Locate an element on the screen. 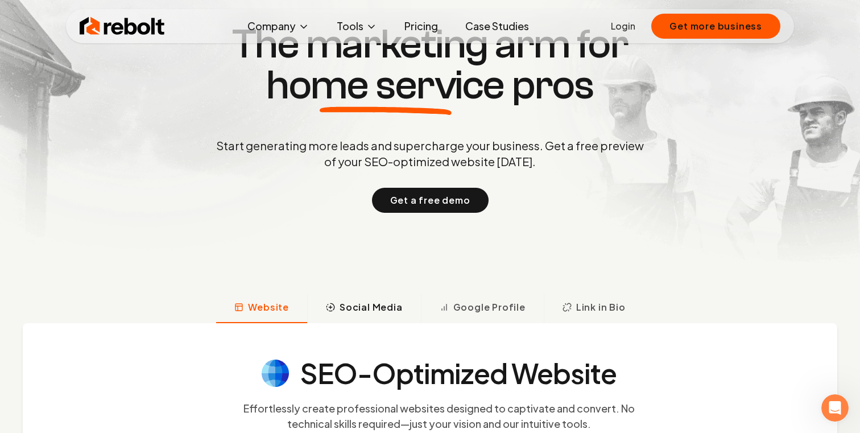 The image size is (860, 433). p: Start generating more leads and supercharge your business. Get a free preview of your SEO-optimiz... is located at coordinates (430, 154).